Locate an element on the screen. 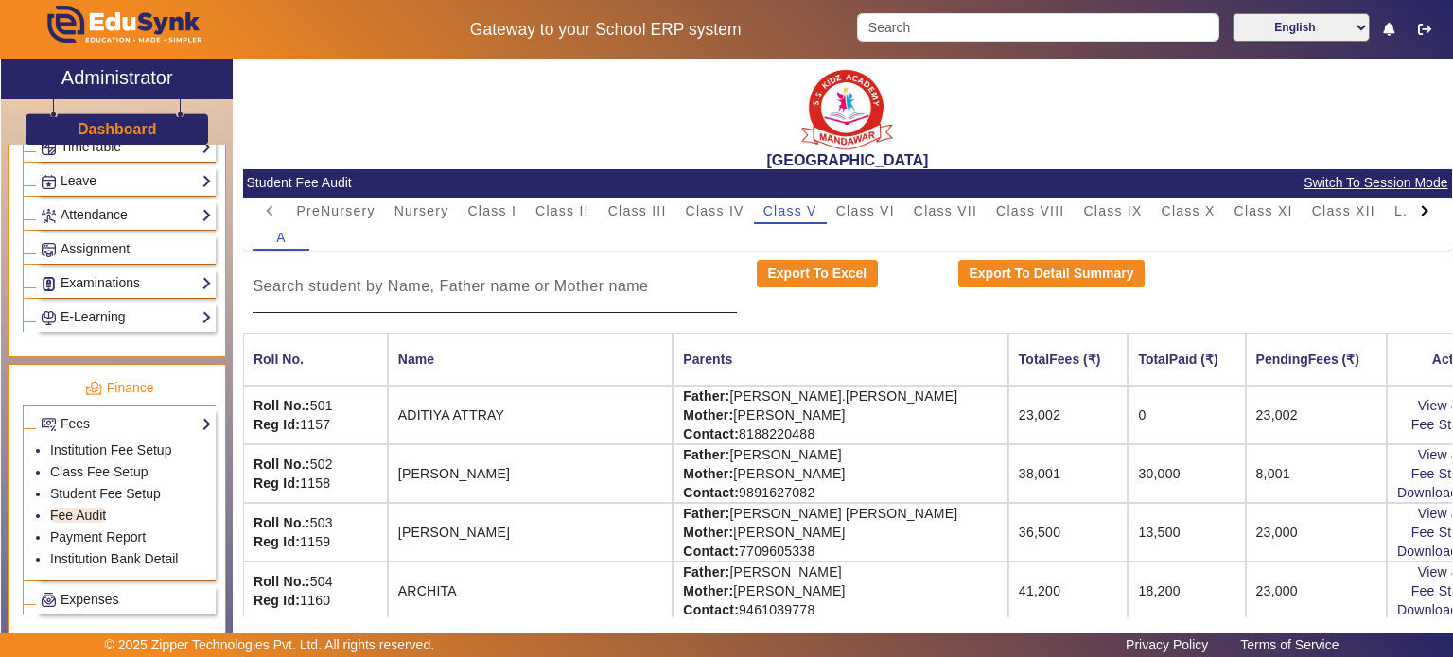  td: 0 is located at coordinates (1186, 415).